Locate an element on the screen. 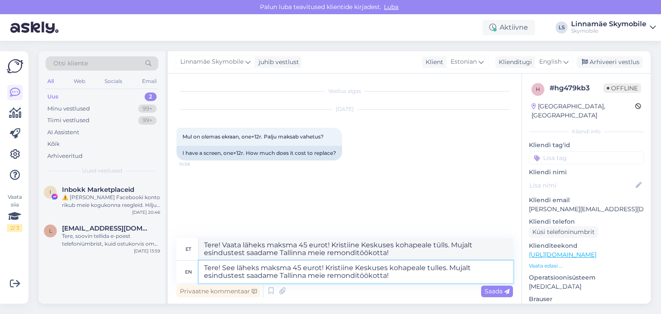  span: liisijuhe@gmail.com is located at coordinates (107, 229).